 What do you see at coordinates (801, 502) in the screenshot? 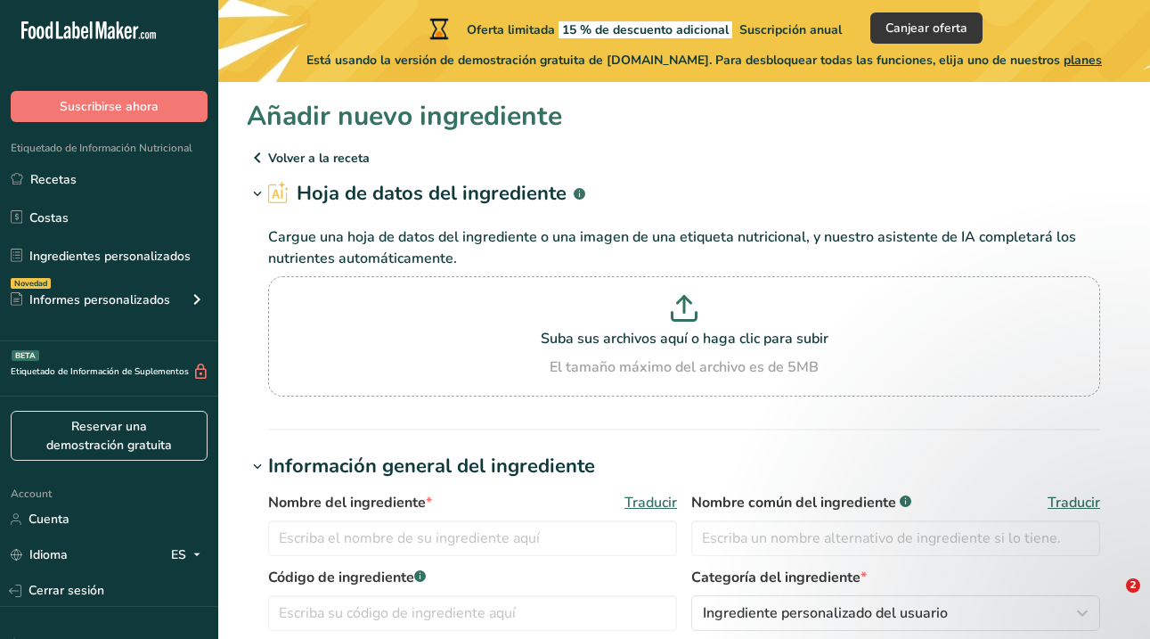
I see `span: Nombre común del ingrediente` at bounding box center [801, 502].